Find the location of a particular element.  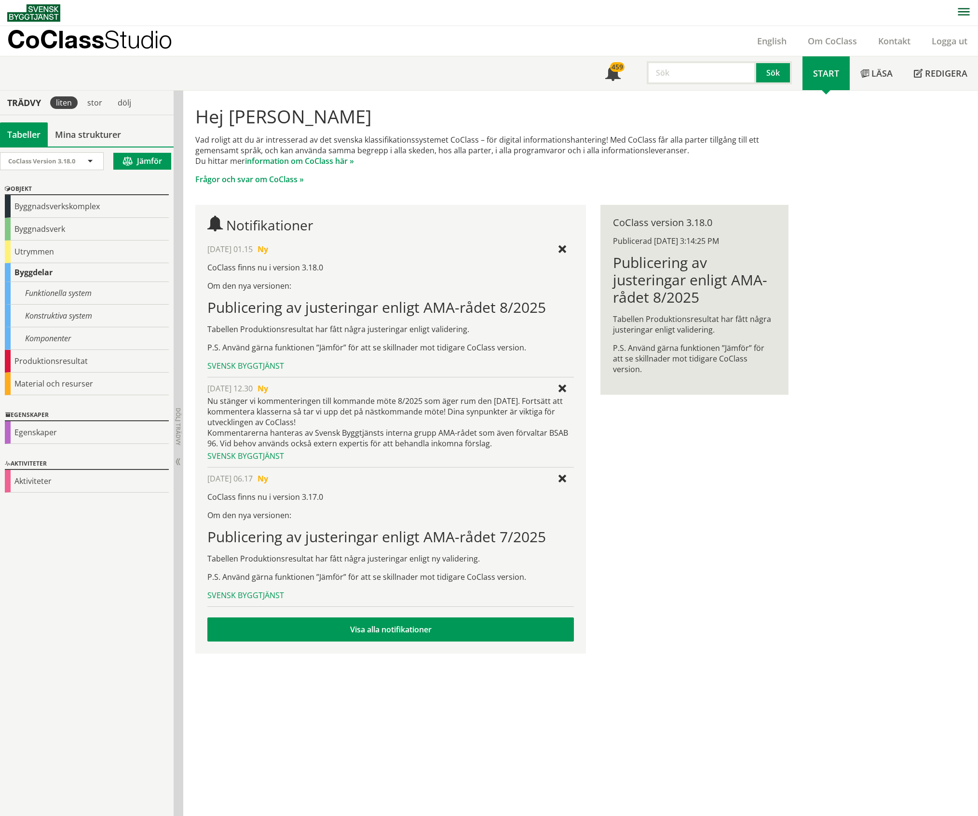

a: CoClassStudio is located at coordinates (100, 41).